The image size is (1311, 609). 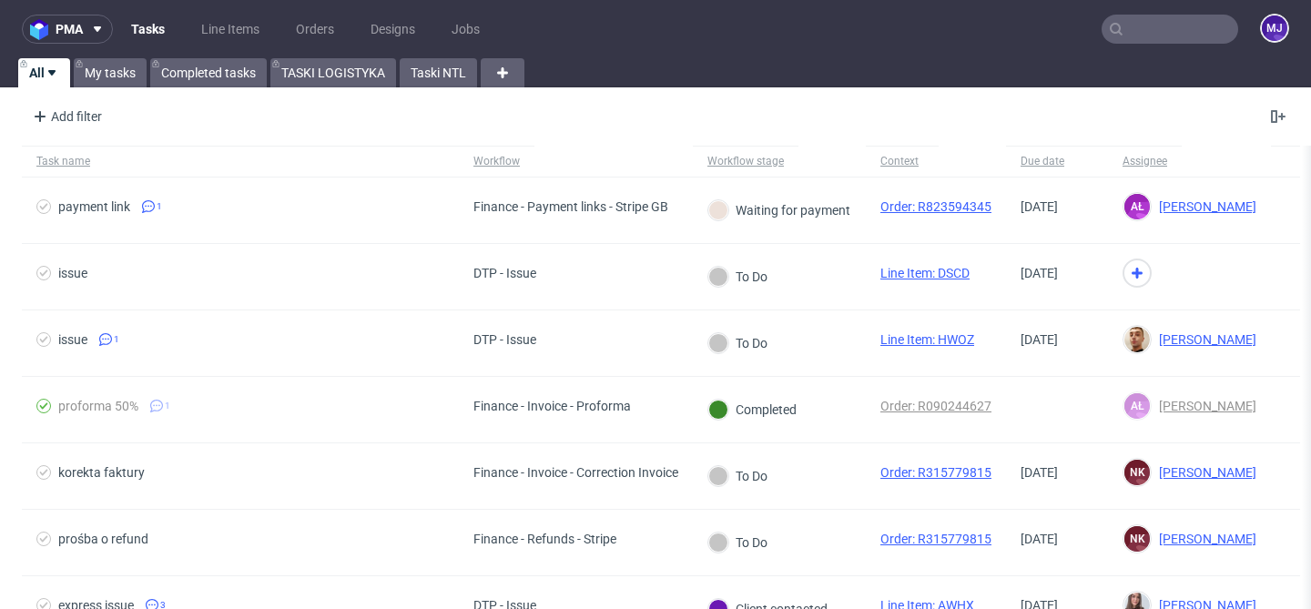 I want to click on div: Context, so click(x=902, y=161).